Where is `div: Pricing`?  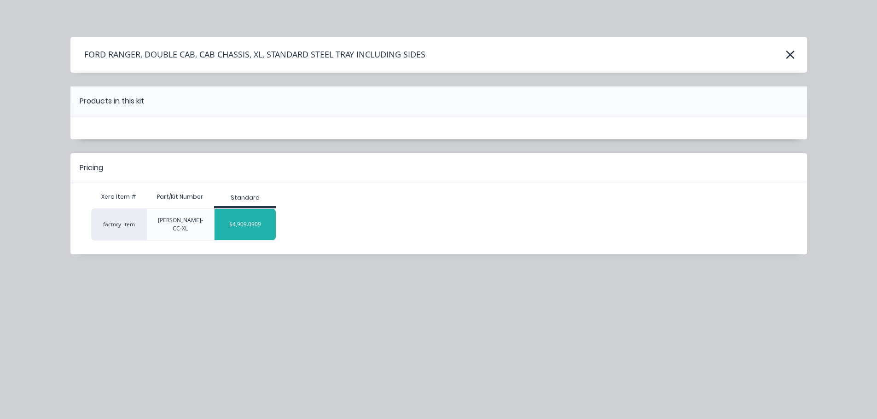
div: Pricing is located at coordinates (91, 168).